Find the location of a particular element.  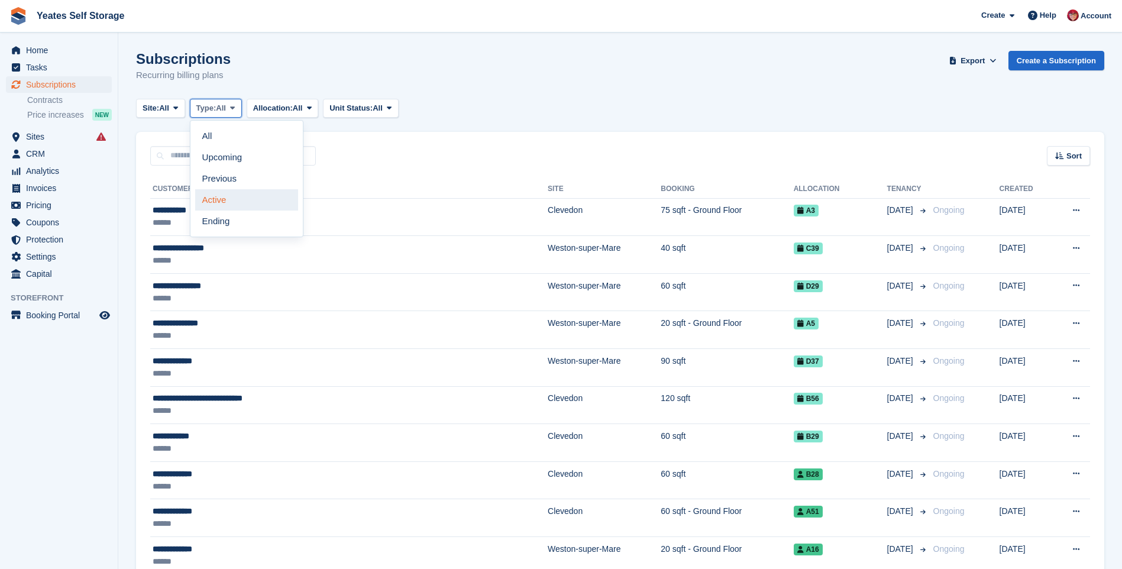

td: 75 sqft - Ground Floor is located at coordinates (727, 217).